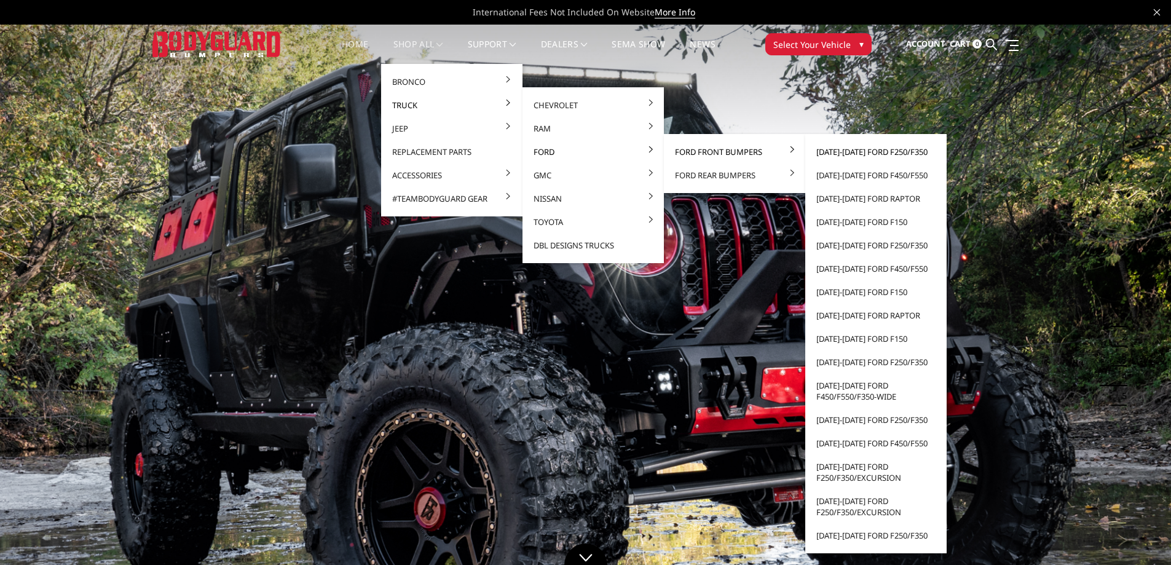 The width and height of the screenshot is (1171, 565). Describe the element at coordinates (702, 52) in the screenshot. I see `a: News` at that location.